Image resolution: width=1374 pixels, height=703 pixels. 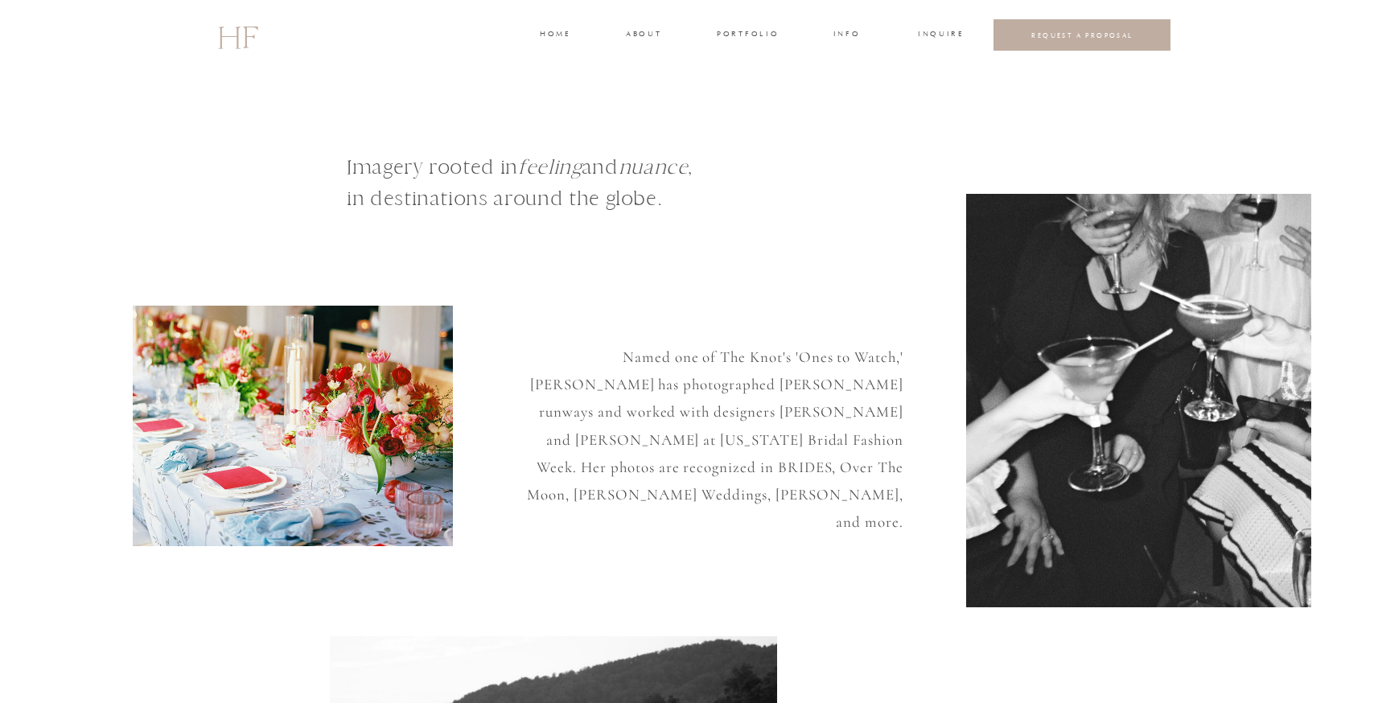 What do you see at coordinates (564, 194) in the screenshot?
I see `h1: Imagery rooted in and , in destinations around the globe.` at bounding box center [564, 194].